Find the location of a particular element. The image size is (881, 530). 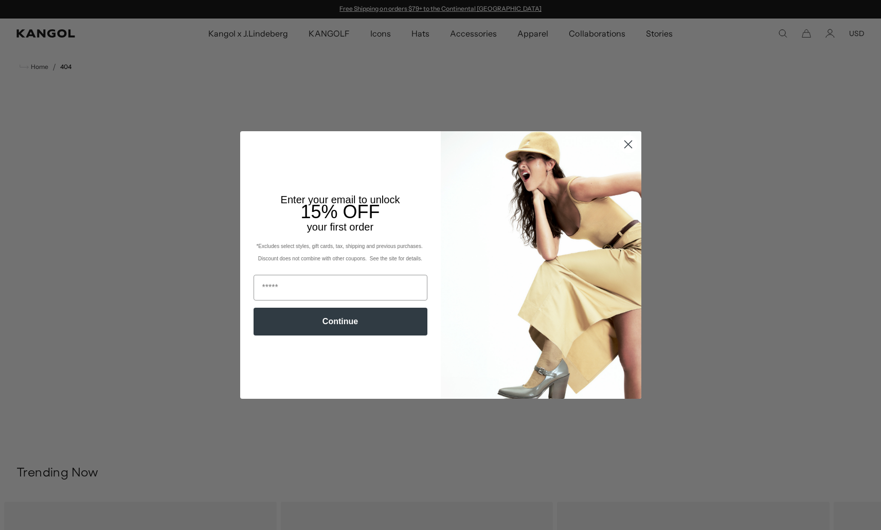

input: Email is located at coordinates (340, 287).